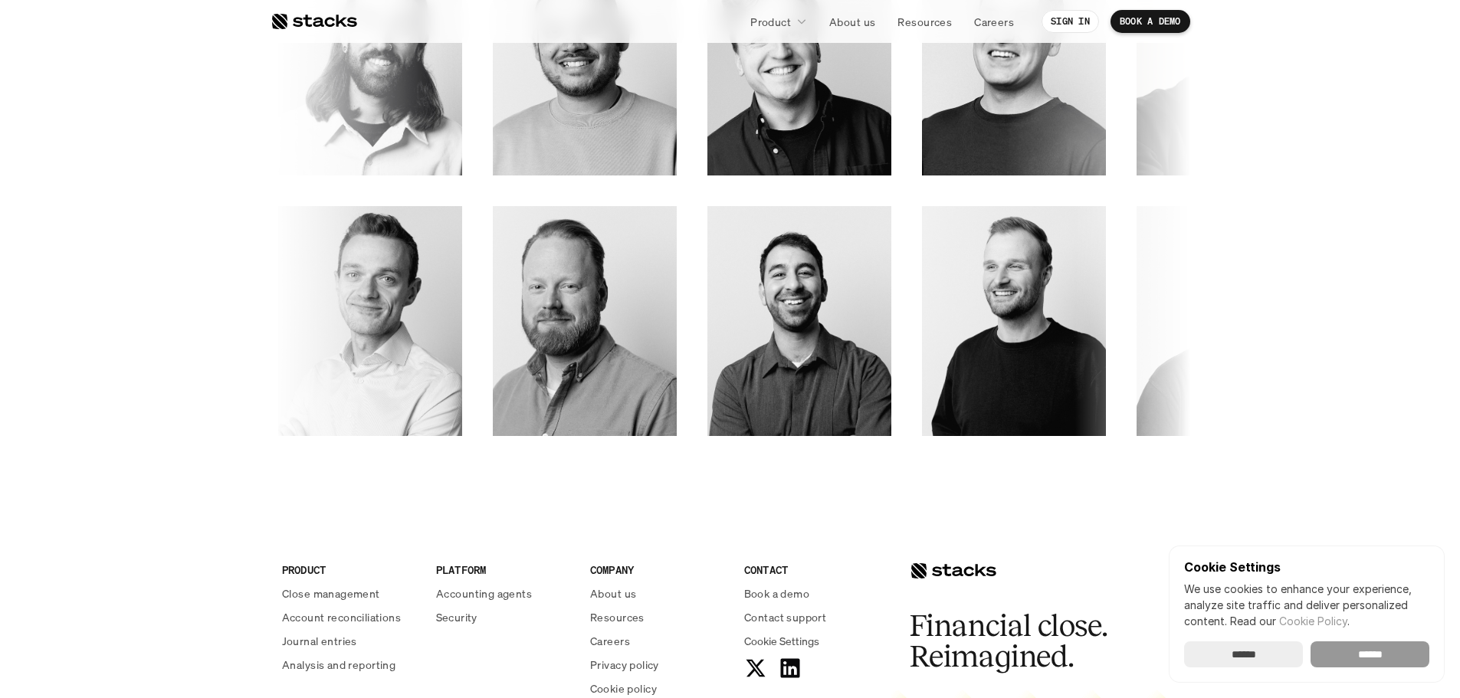 The height and width of the screenshot is (698, 1460). I want to click on a: Contact support, so click(812, 617).